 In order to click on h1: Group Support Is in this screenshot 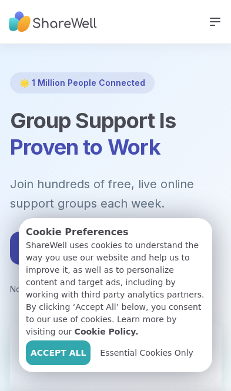, I will do `click(116, 134)`.